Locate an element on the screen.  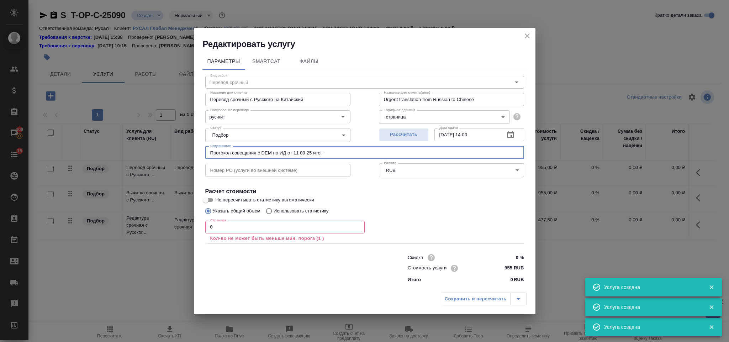
p: Использовать статистику is located at coordinates (301, 211).